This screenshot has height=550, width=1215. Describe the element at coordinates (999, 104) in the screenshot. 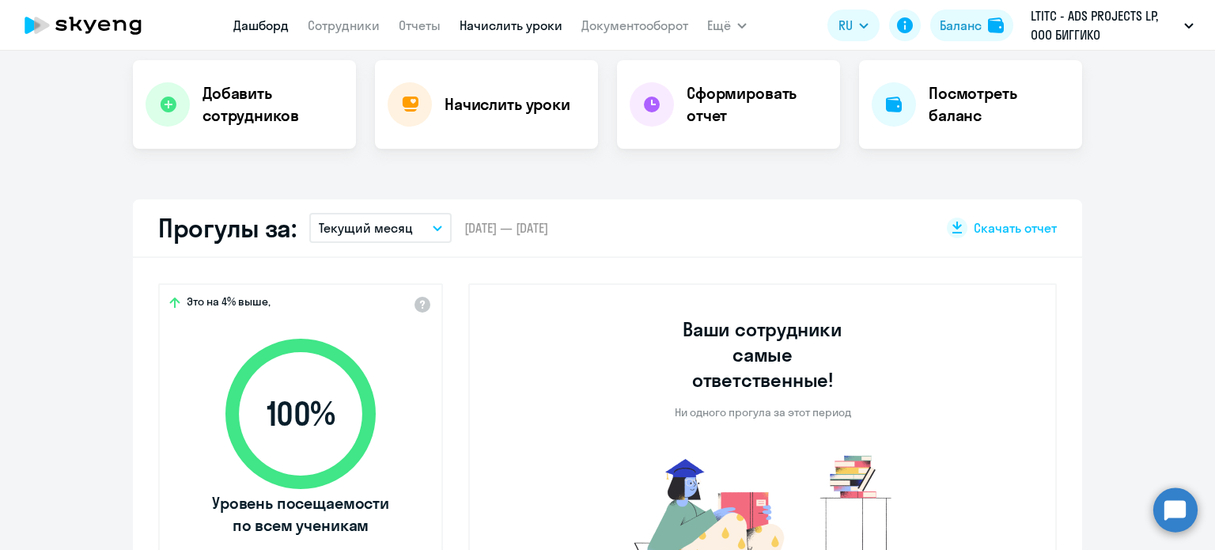

I see `h4: Посмотреть баланс` at that location.